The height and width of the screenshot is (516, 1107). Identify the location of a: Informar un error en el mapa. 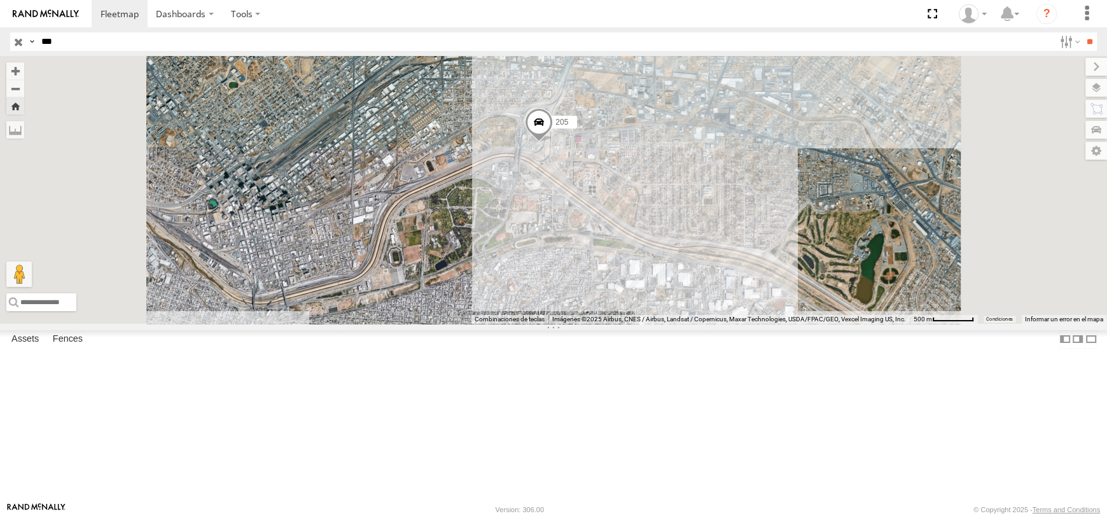
(1064, 319).